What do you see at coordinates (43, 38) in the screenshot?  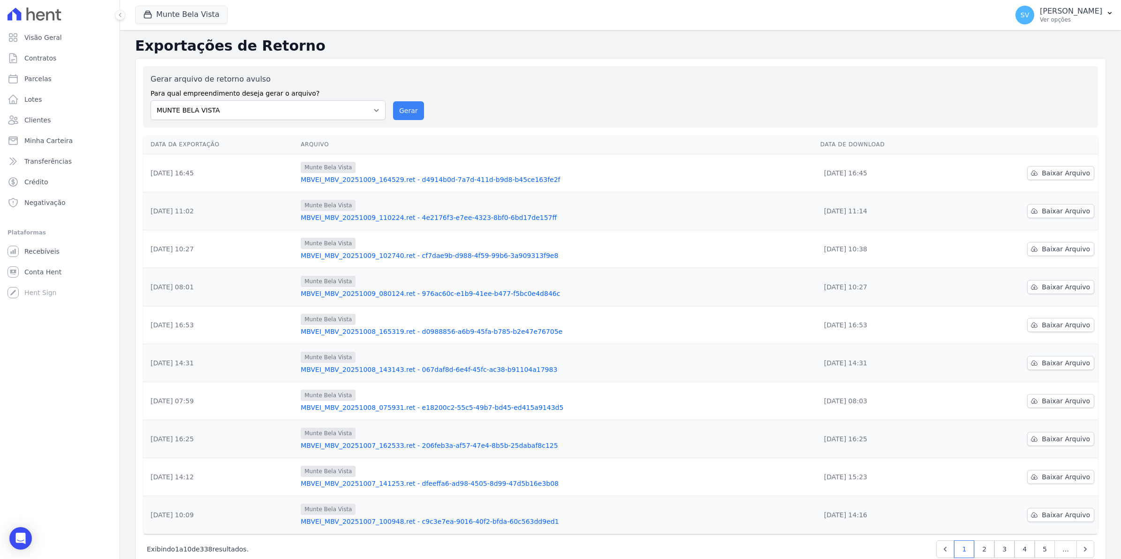 I see `span: Visão Geral` at bounding box center [43, 38].